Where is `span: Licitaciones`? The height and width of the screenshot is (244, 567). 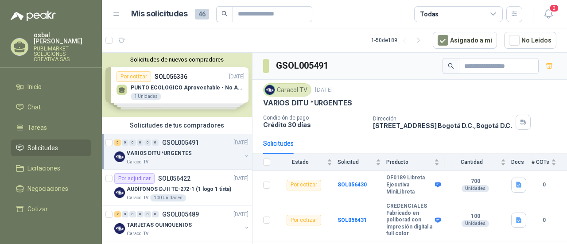 span: Licitaciones is located at coordinates (44, 168).